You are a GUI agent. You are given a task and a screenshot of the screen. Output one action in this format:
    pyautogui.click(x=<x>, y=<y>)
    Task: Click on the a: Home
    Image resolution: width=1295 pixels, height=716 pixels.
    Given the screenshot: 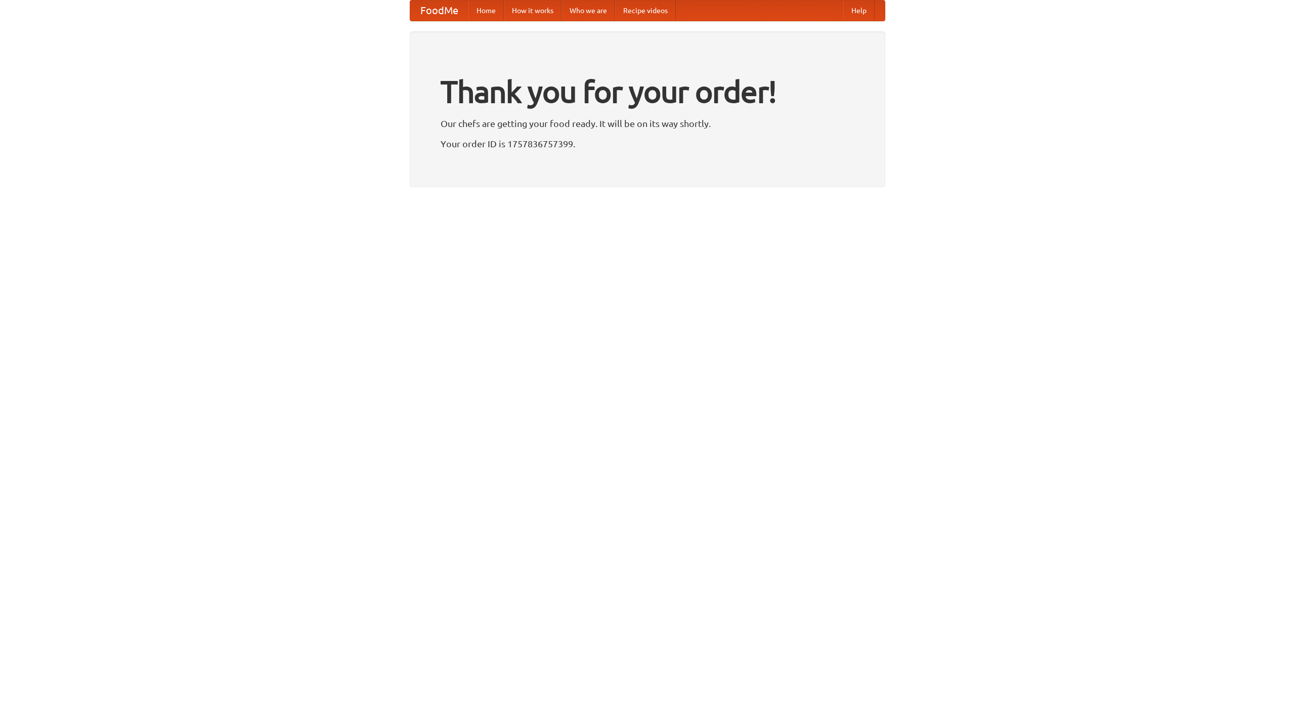 What is the action you would take?
    pyautogui.click(x=486, y=11)
    